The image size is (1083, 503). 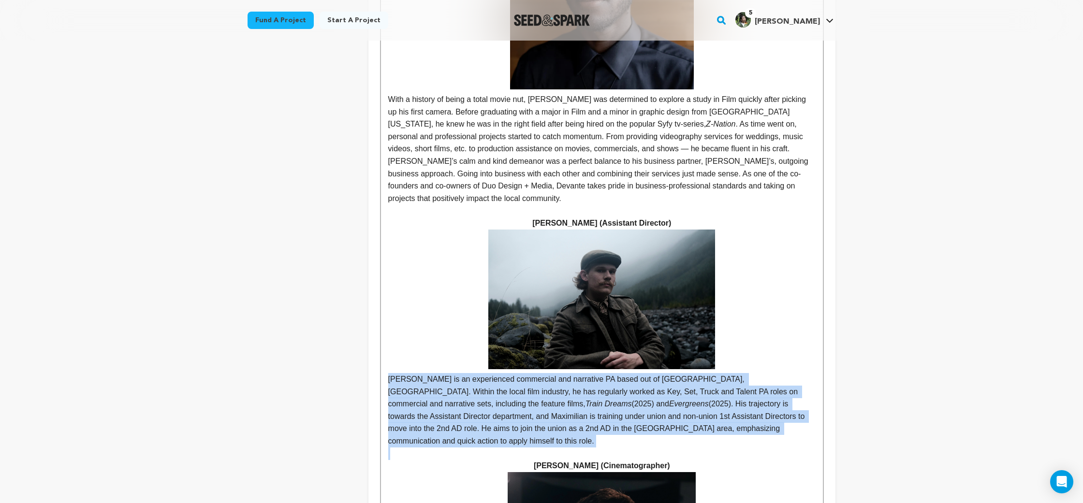 I want to click on span: 5, so click(x=751, y=13).